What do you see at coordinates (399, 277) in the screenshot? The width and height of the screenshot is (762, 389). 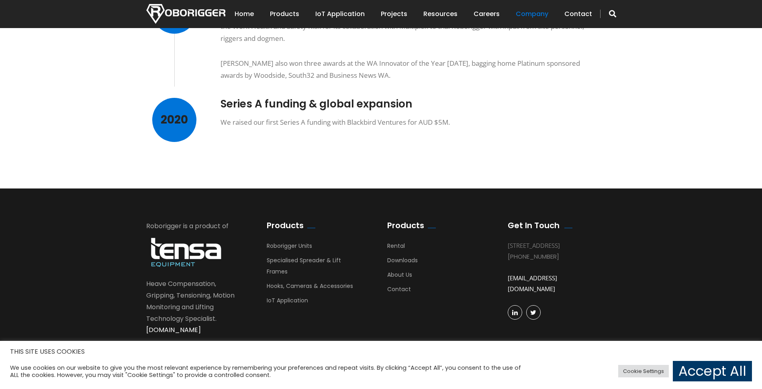 I see `a: About Us` at bounding box center [399, 277].